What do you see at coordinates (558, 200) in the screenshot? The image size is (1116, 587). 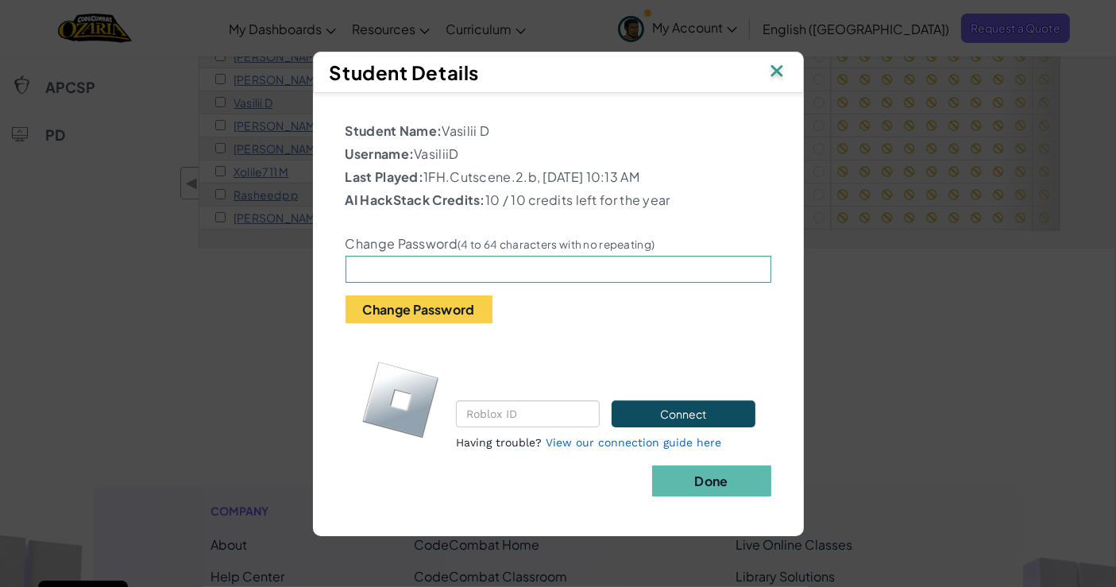 I see `p: 10 / 10 credits left for the year` at bounding box center [558, 200].